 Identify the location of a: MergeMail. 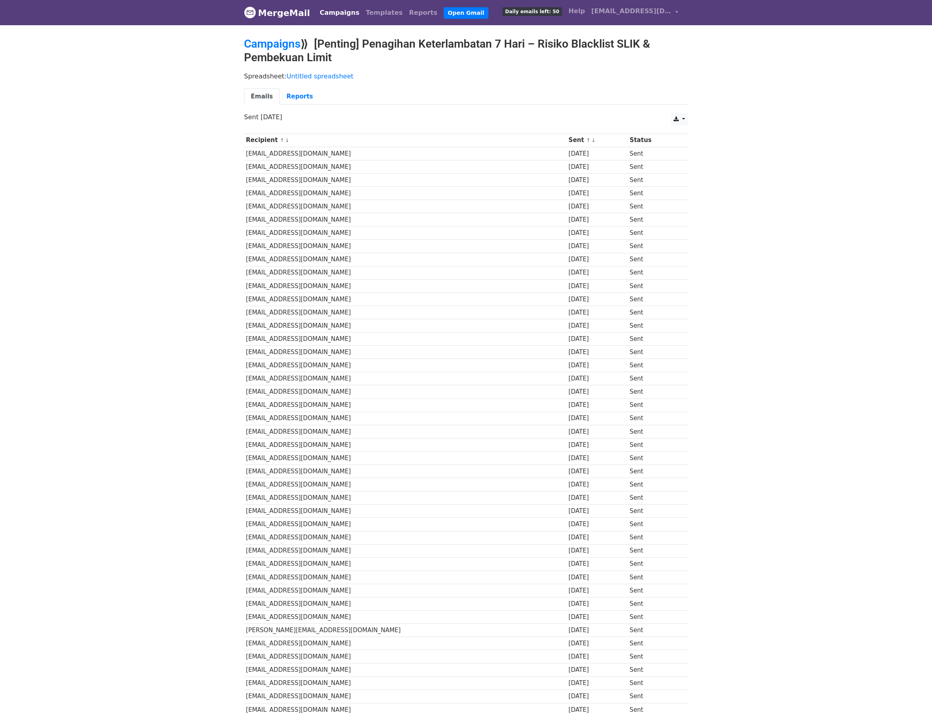
(277, 13).